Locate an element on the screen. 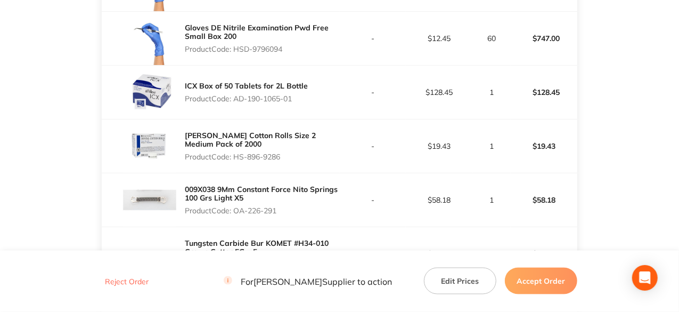 The height and width of the screenshot is (312, 679). p: $747.00 is located at coordinates (544, 38).